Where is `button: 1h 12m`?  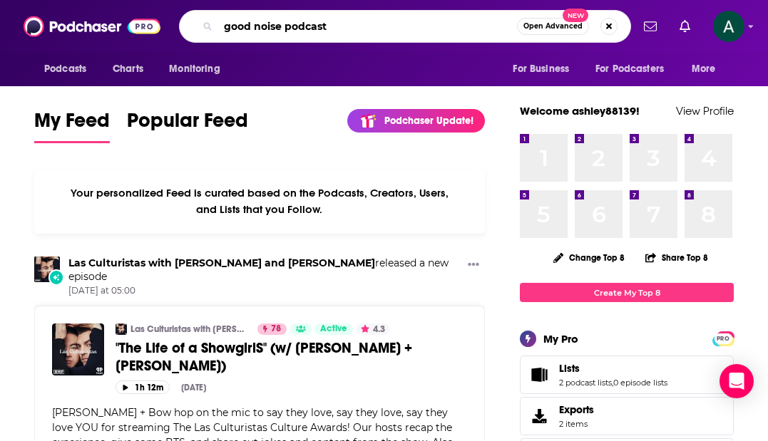
button: 1h 12m is located at coordinates (143, 387).